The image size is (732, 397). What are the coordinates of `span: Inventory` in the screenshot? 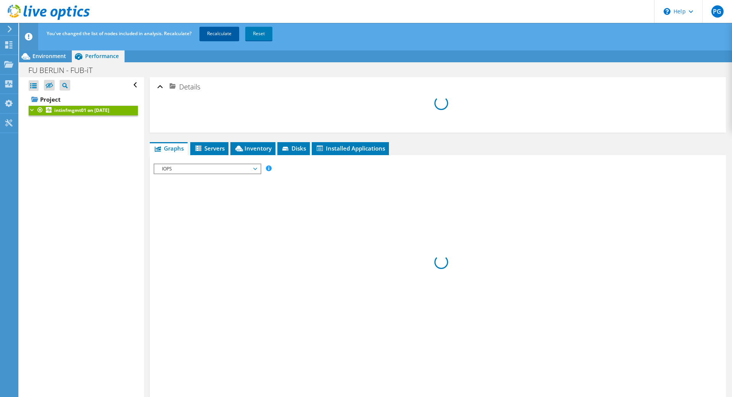 It's located at (253, 148).